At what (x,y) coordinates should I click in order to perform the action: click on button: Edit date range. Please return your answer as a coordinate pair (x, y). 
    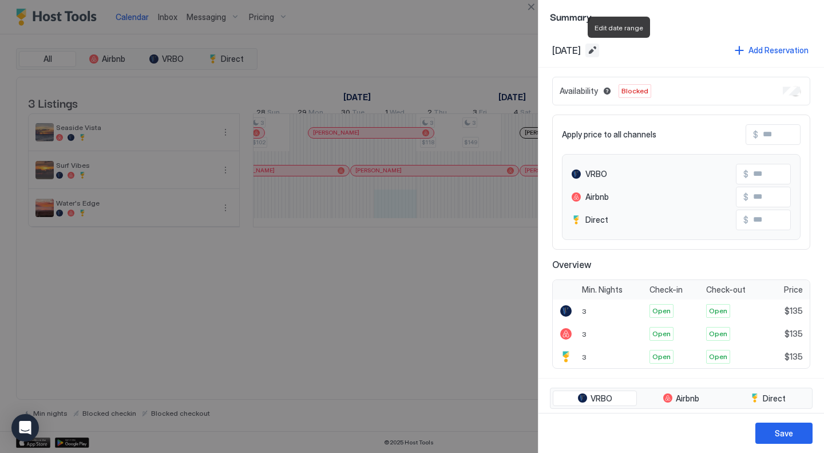
    Looking at the image, I should click on (592, 50).